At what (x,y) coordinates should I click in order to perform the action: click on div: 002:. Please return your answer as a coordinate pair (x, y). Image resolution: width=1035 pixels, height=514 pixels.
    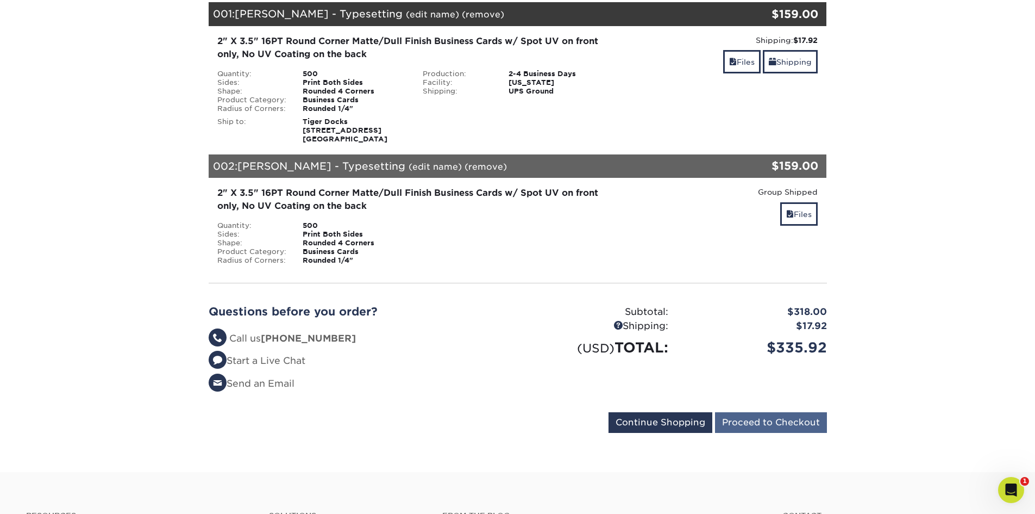
    Looking at the image, I should click on (466, 166).